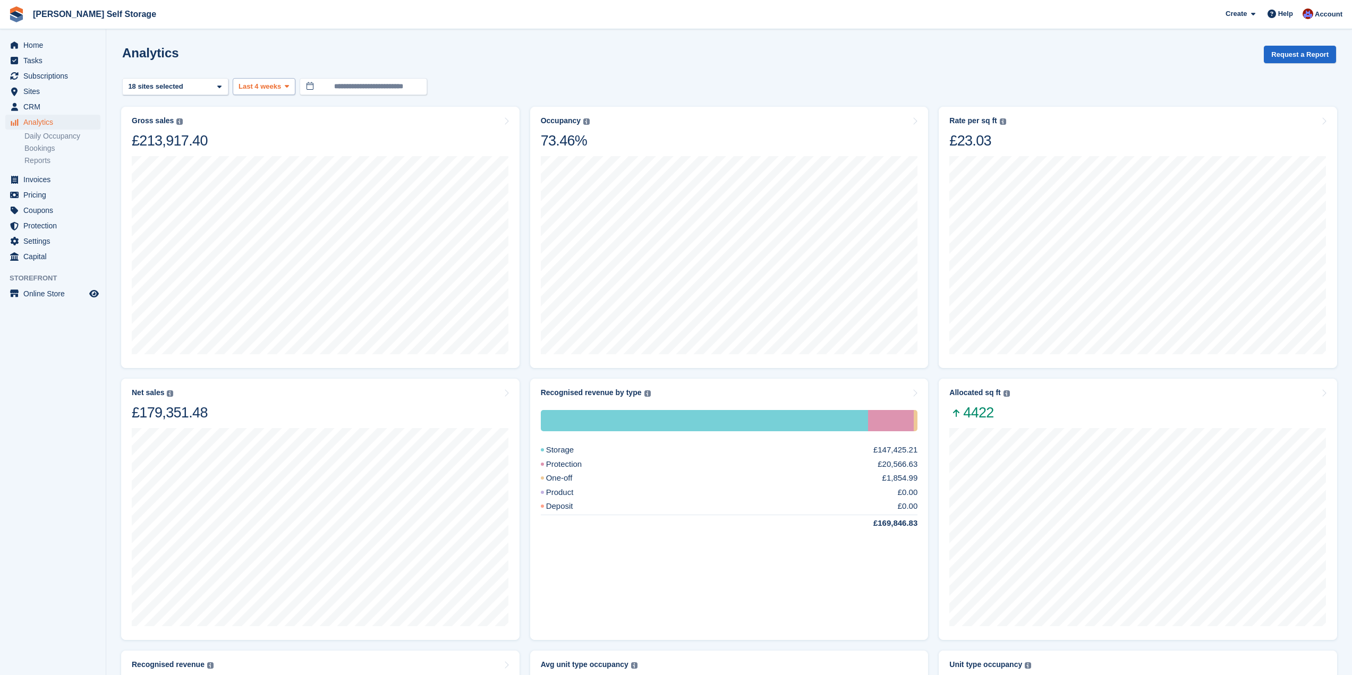  What do you see at coordinates (1308, 14) in the screenshot?
I see `img: Tim Brant-Coles` at bounding box center [1308, 14].